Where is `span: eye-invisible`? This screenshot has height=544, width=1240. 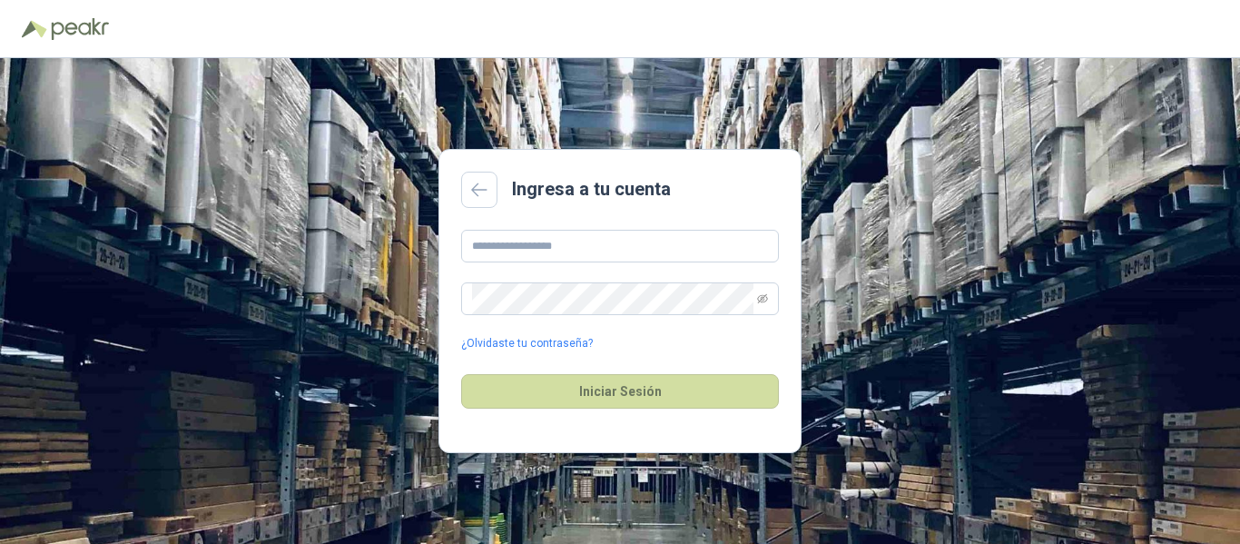 span: eye-invisible is located at coordinates (762, 299).